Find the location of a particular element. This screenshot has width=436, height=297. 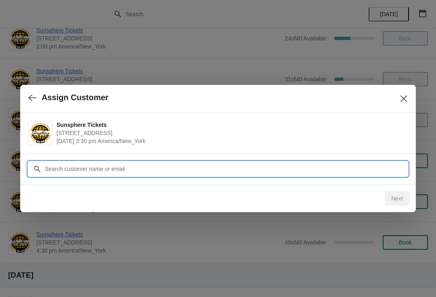

h2: Assign Customer is located at coordinates (75, 97).